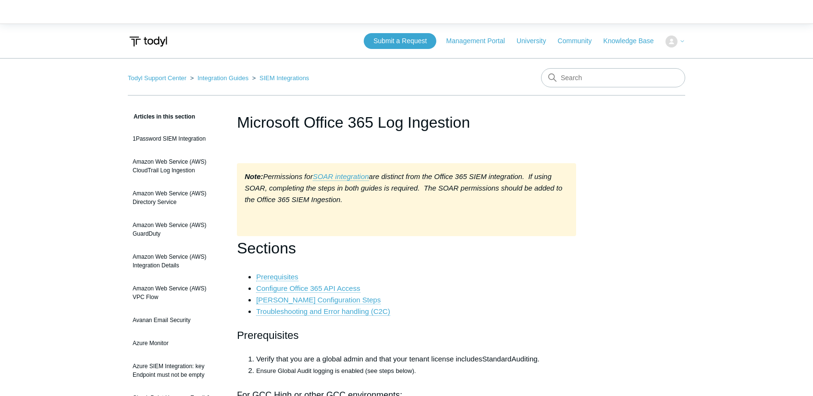 This screenshot has width=813, height=396. What do you see at coordinates (580, 41) in the screenshot?
I see `a: Community` at bounding box center [580, 41].